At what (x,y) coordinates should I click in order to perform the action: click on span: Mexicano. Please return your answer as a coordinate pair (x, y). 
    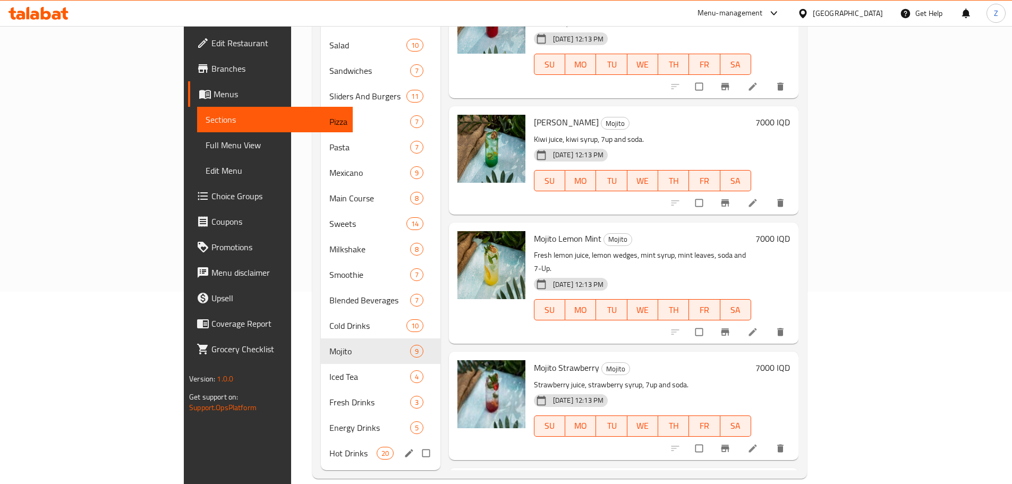
    Looking at the image, I should click on (370, 173).